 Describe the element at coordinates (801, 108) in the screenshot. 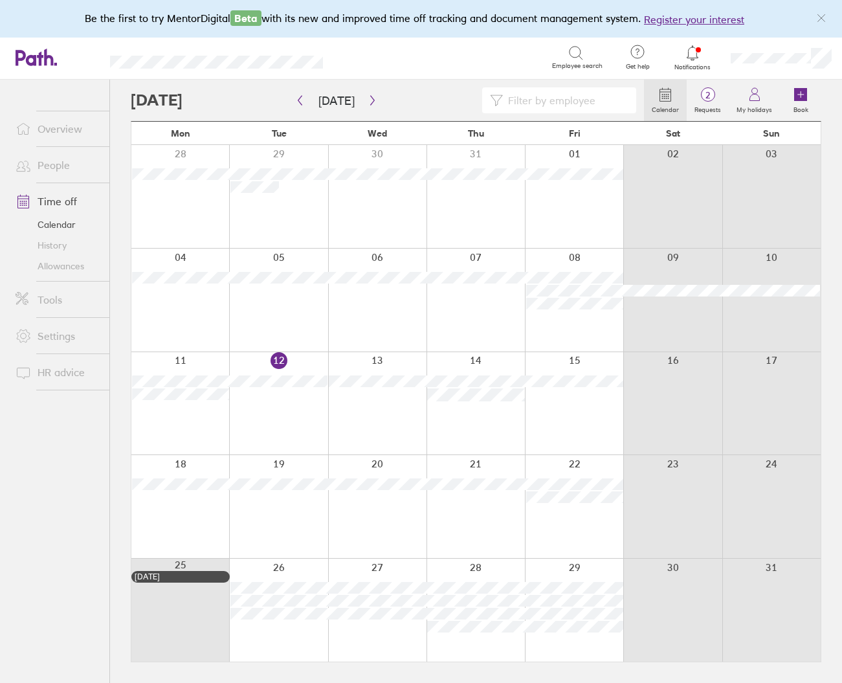

I see `label: Book` at that location.